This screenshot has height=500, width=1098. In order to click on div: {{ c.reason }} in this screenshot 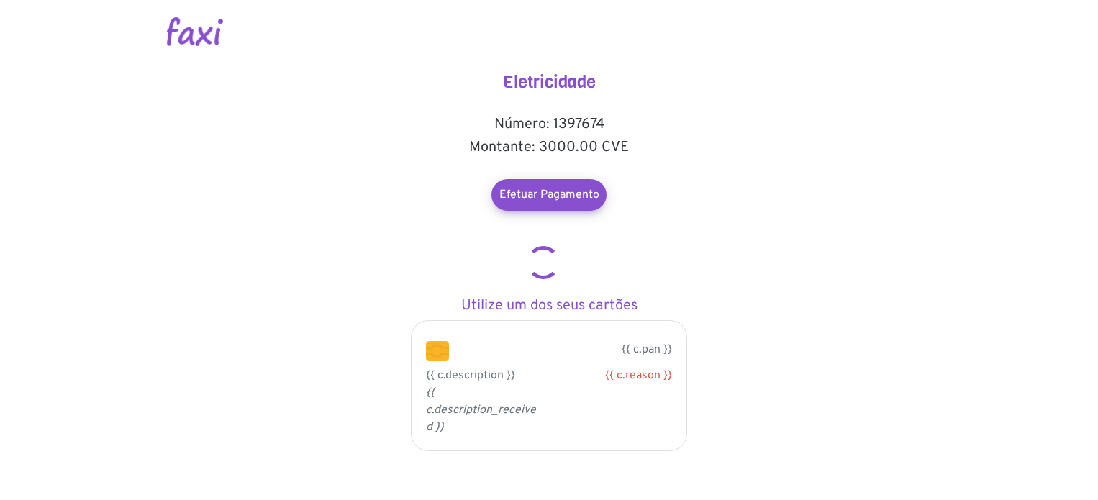, I will do `click(616, 376)`.